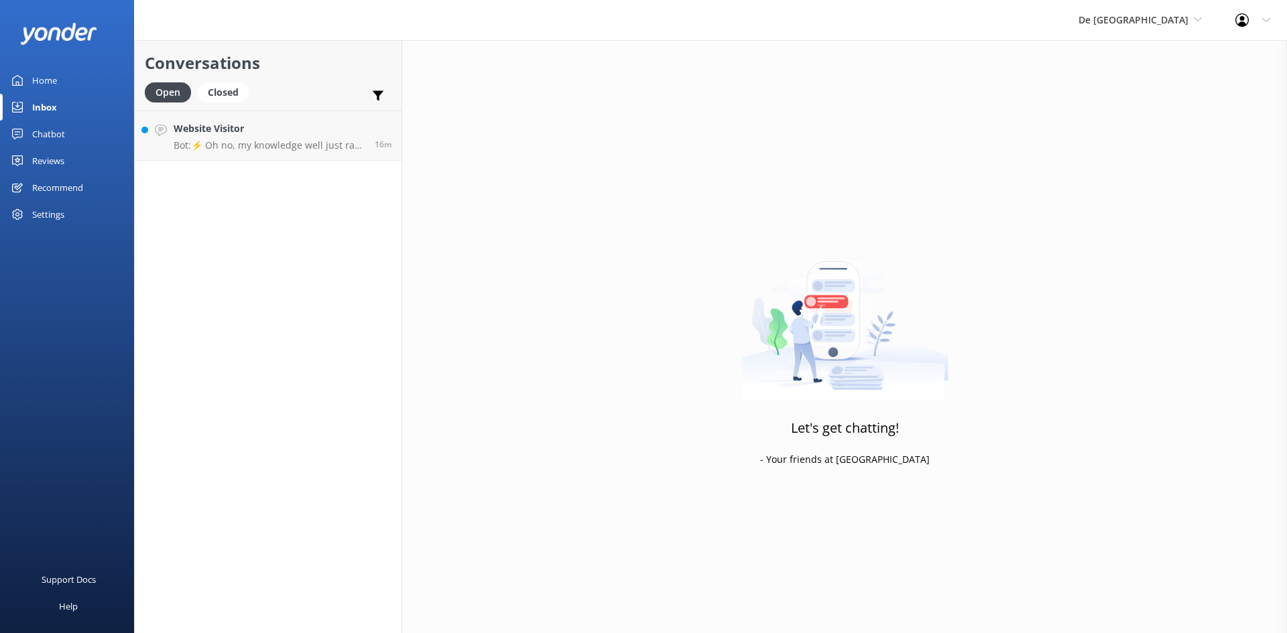  What do you see at coordinates (226, 92) in the screenshot?
I see `a: Closed` at bounding box center [226, 92].